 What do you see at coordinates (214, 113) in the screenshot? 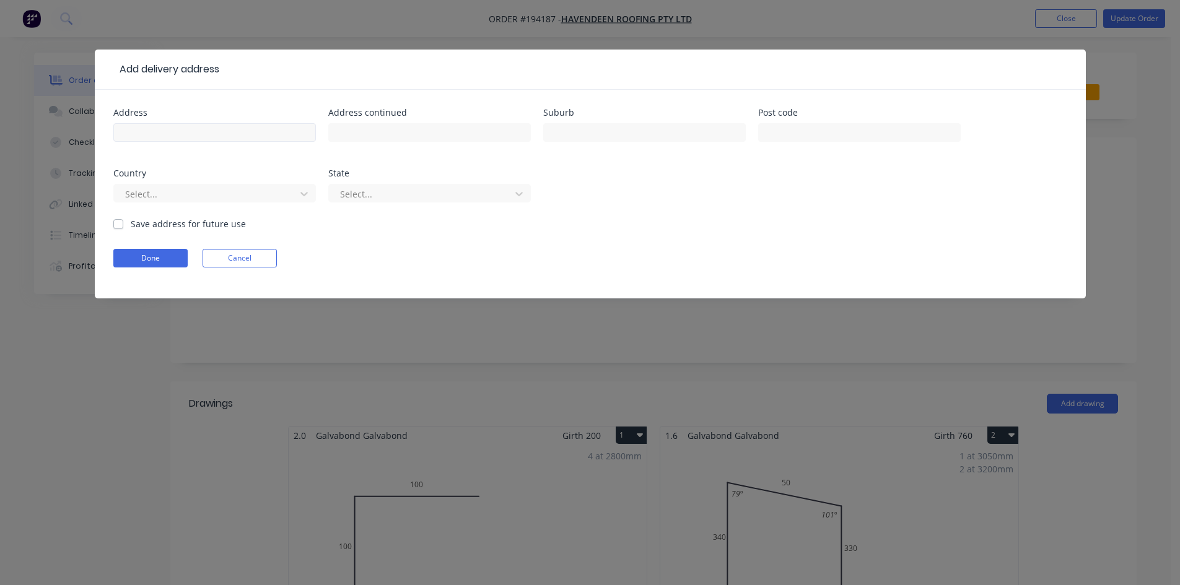
I see `div: Address` at bounding box center [214, 113].